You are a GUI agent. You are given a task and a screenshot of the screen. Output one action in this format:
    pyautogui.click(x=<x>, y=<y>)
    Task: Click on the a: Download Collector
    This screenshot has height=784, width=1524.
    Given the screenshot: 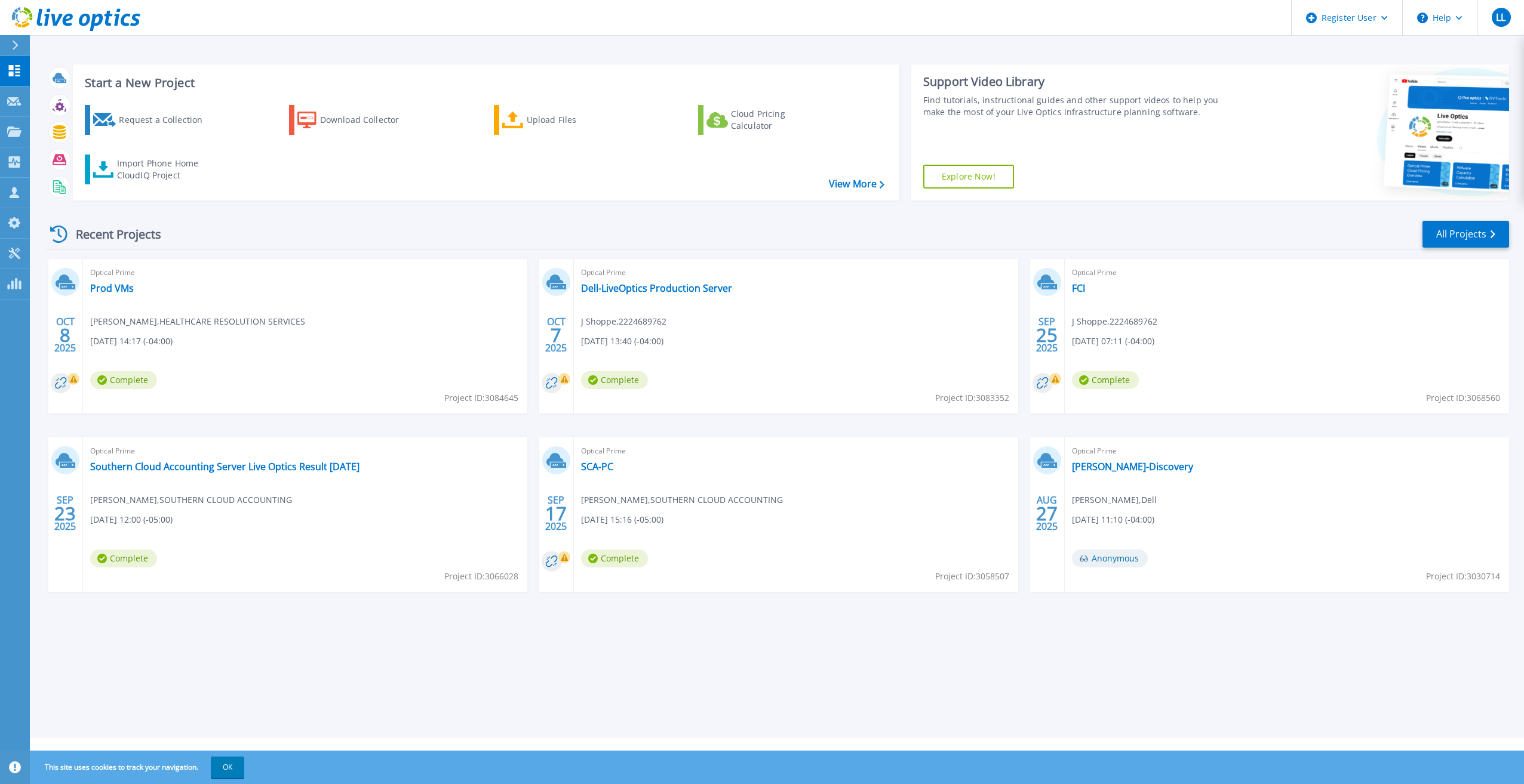 What is the action you would take?
    pyautogui.click(x=355, y=120)
    